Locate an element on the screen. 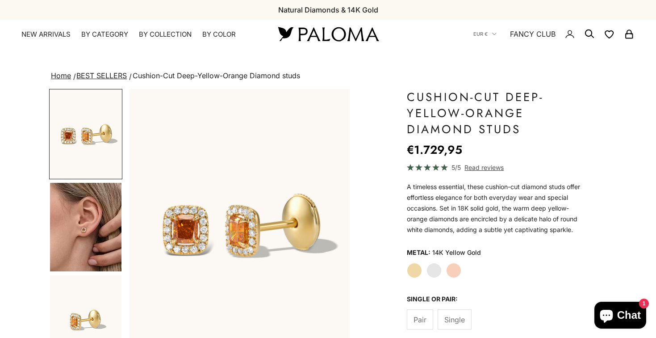 The height and width of the screenshot is (338, 656). button: Go to item 4 is located at coordinates (86, 227).